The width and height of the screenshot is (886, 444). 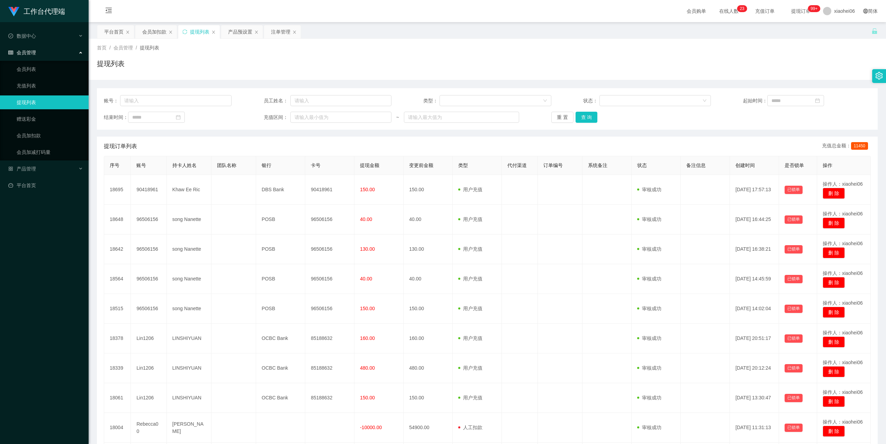 What do you see at coordinates (240, 32) in the screenshot?
I see `div: 产品预设置` at bounding box center [240, 32].